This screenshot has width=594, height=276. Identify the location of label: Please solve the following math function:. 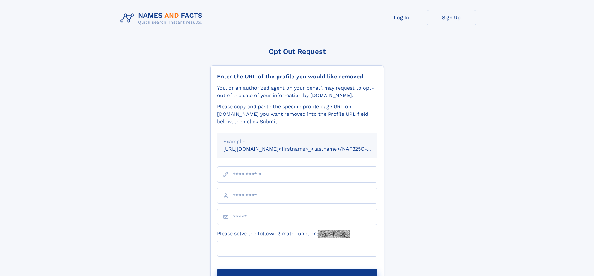
(283, 234).